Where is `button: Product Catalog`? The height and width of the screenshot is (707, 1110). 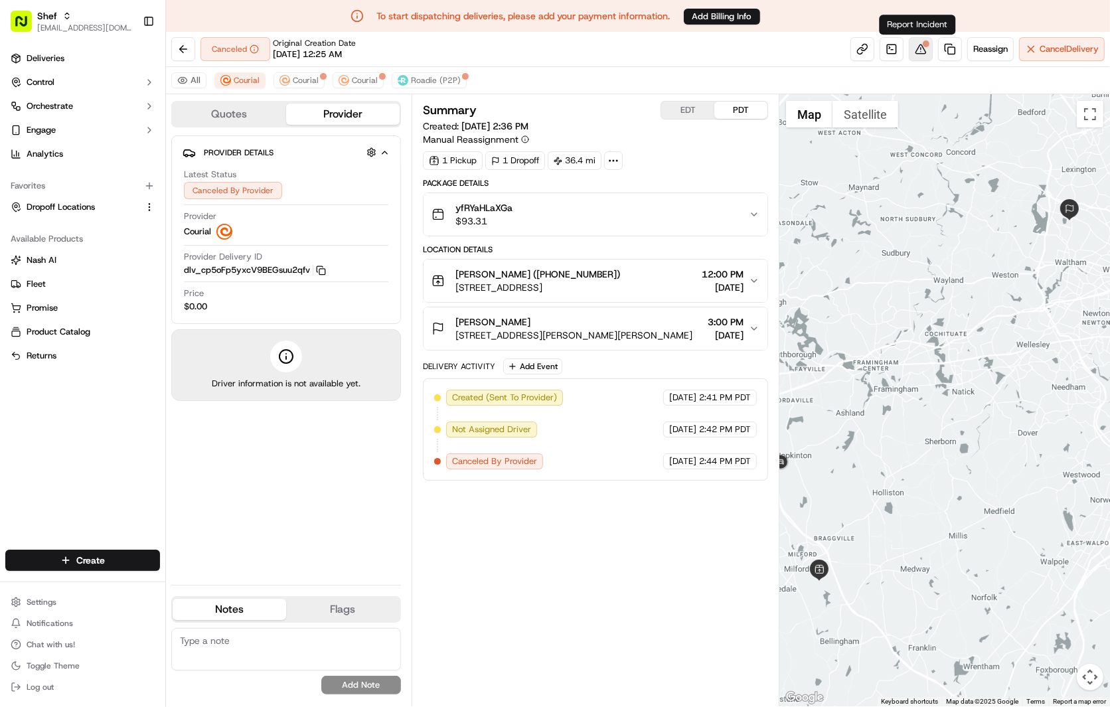
button: Product Catalog is located at coordinates (82, 332).